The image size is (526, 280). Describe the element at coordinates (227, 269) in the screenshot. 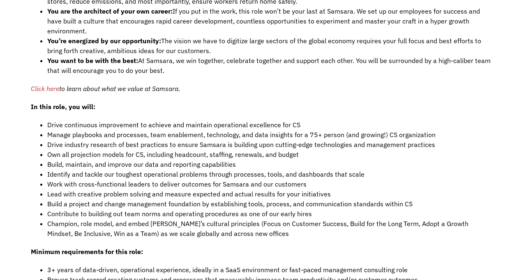

I see `span: 3+ years of data-driven, operational experience, ideally in a SaaS environment or fast-paced mana...` at that location.